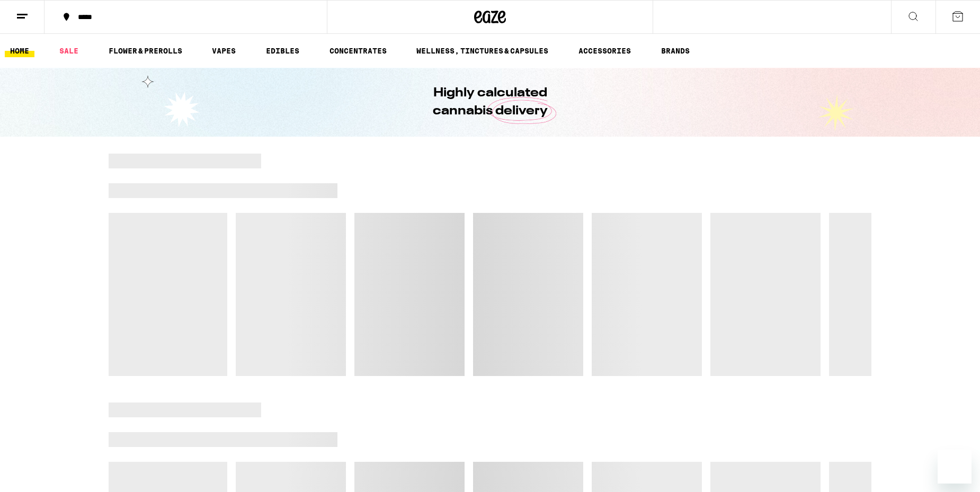  I want to click on a: VAPES, so click(224, 51).